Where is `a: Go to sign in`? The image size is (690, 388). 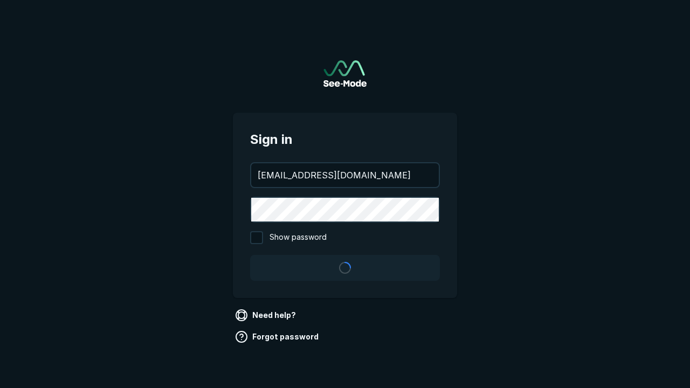 a: Go to sign in is located at coordinates (345, 73).